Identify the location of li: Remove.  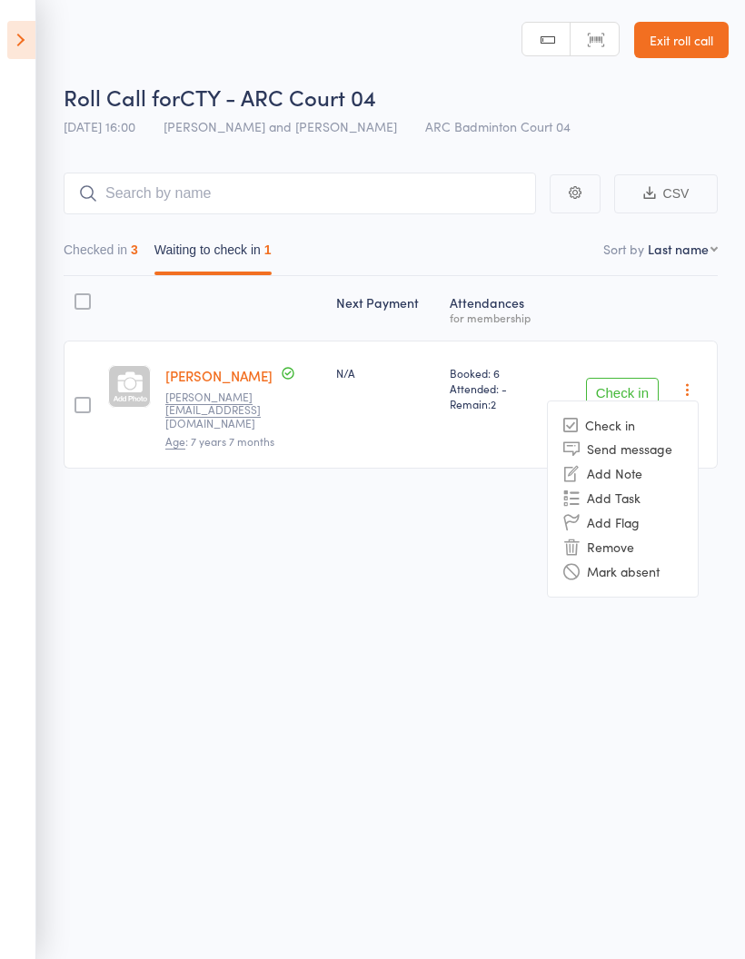
(622, 547).